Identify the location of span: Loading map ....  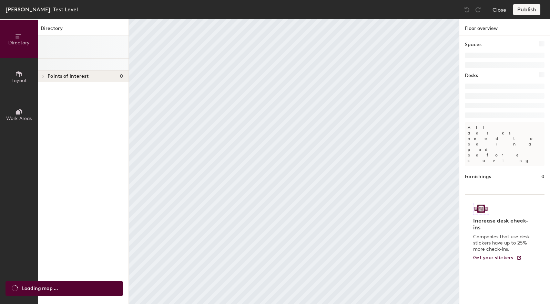
(40, 289).